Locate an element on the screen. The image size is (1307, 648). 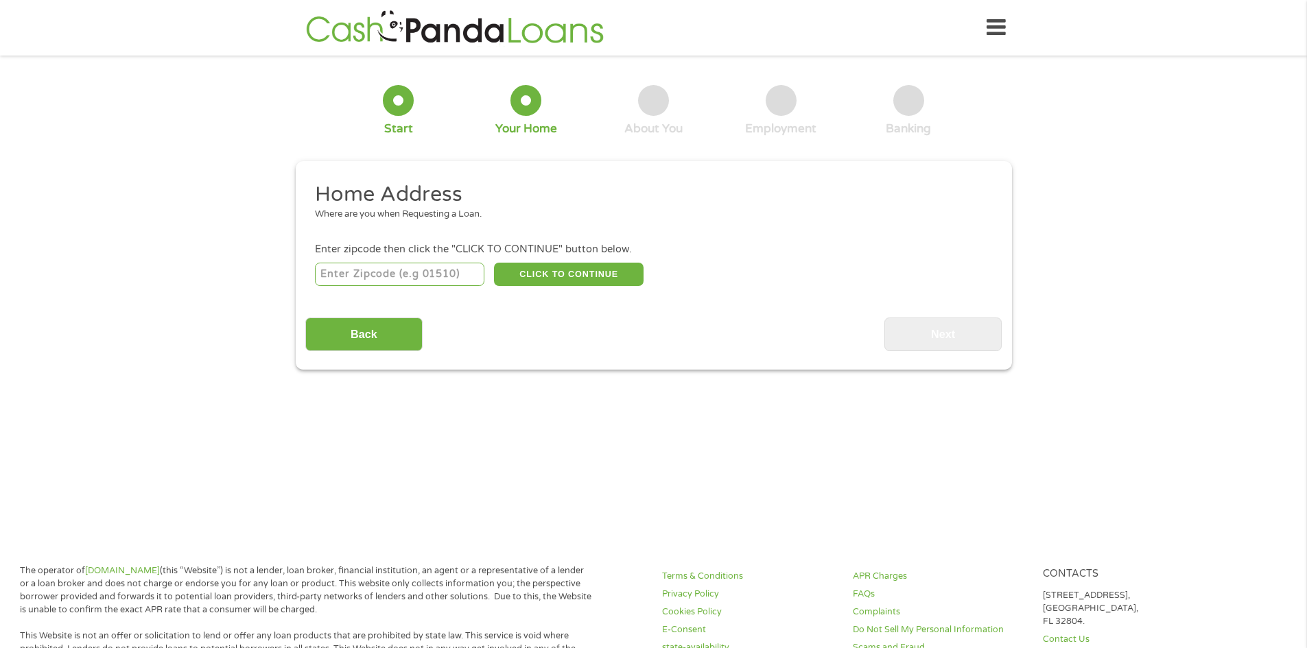
a: APR Charges is located at coordinates (940, 576).